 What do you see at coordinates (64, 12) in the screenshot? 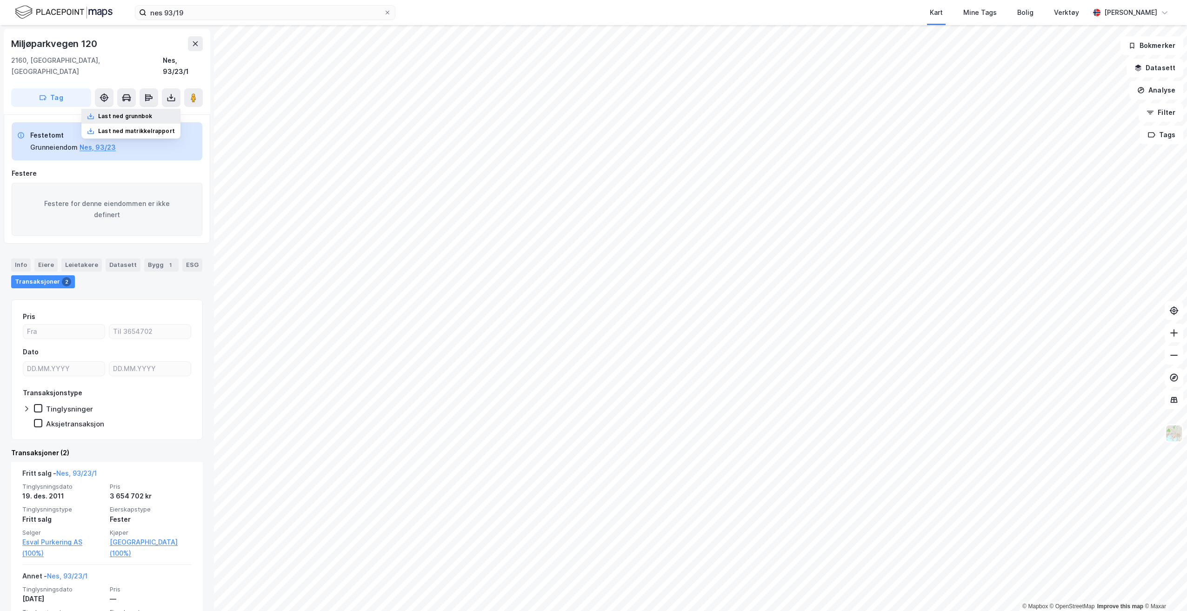
I see `img: logo.f888ab2527a4732fd821a326f86c7f29.svg` at bounding box center [64, 12].